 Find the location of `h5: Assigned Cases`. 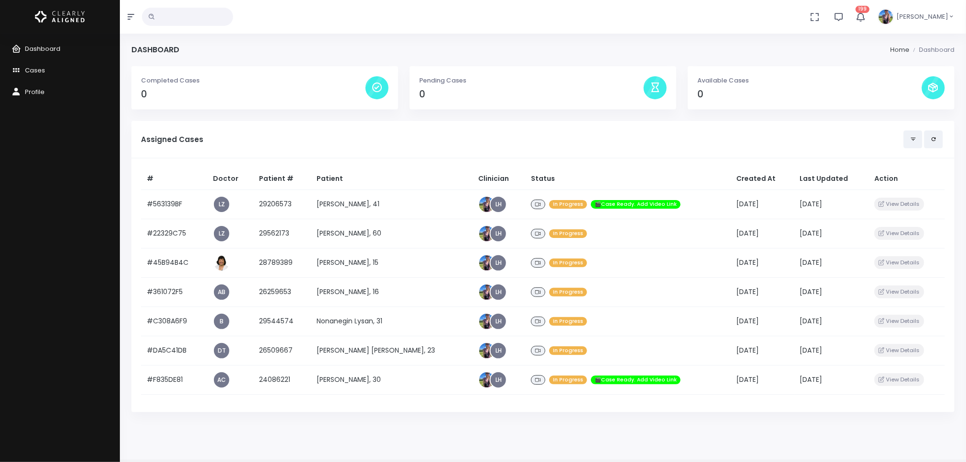

h5: Assigned Cases is located at coordinates (522, 140).